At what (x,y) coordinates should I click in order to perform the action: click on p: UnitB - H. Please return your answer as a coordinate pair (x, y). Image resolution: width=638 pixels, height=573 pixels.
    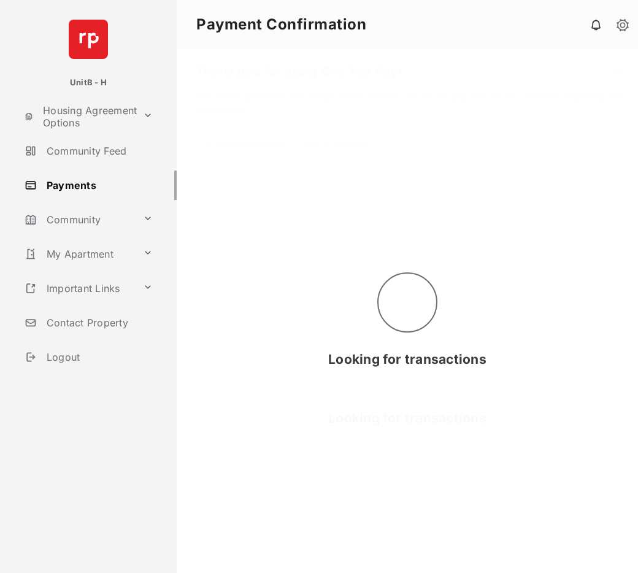
    Looking at the image, I should click on (88, 83).